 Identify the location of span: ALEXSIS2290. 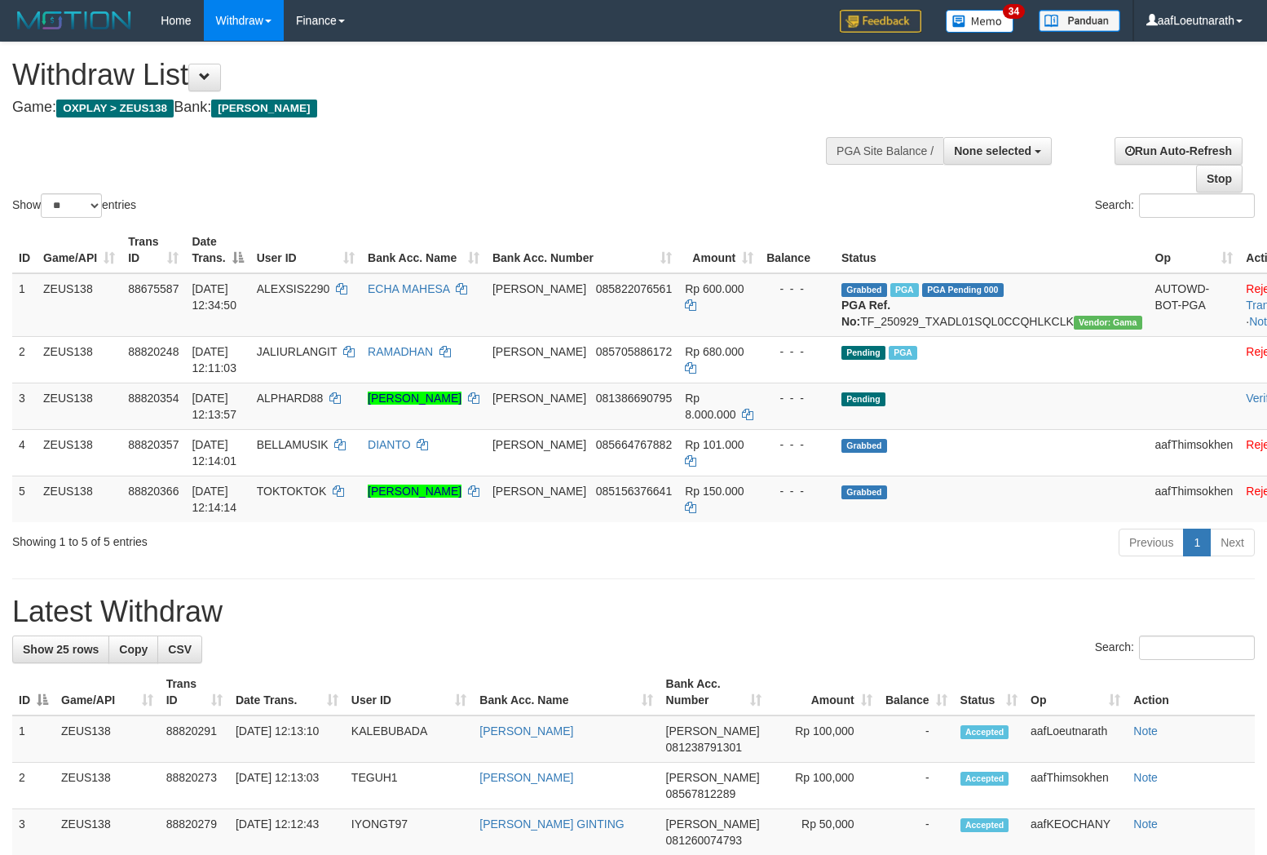
(294, 289).